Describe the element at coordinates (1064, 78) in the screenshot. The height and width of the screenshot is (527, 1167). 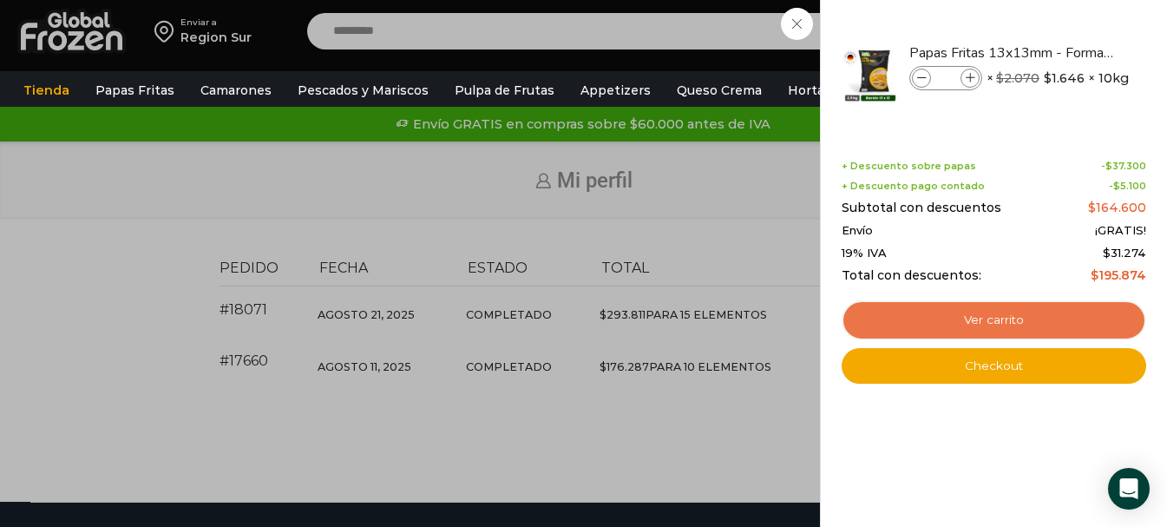
I see `bdi: 1.646` at that location.